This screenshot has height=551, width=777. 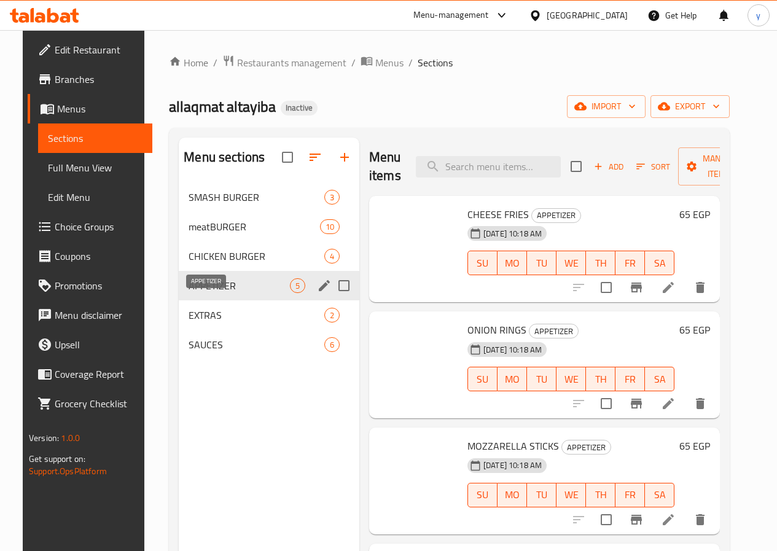 I want to click on span: Menus, so click(x=99, y=109).